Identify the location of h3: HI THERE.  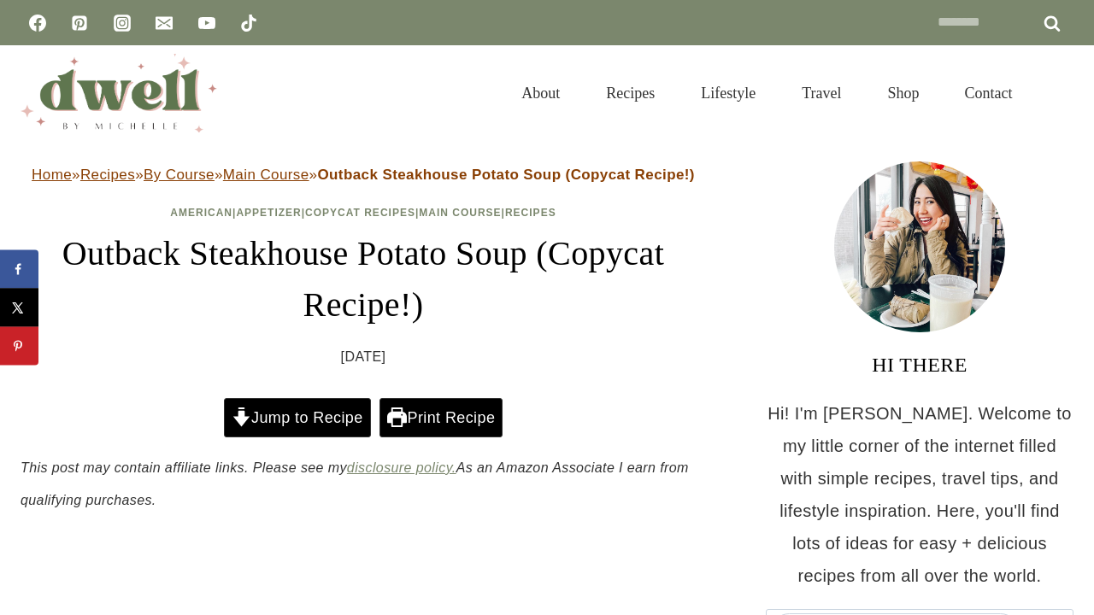
(919, 365).